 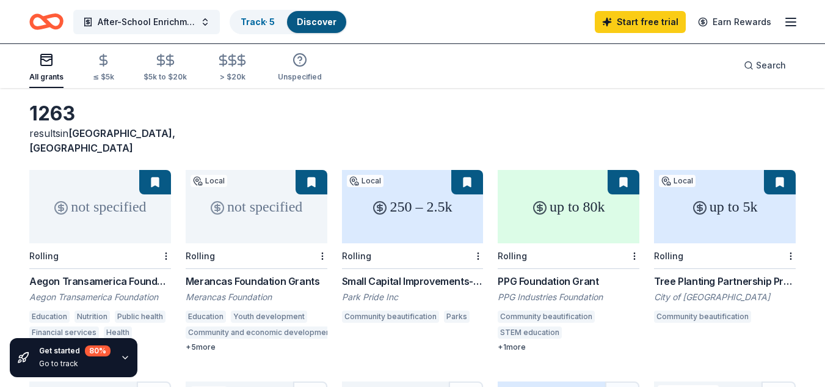 What do you see at coordinates (640, 22) in the screenshot?
I see `a: Start free trial` at bounding box center [640, 22].